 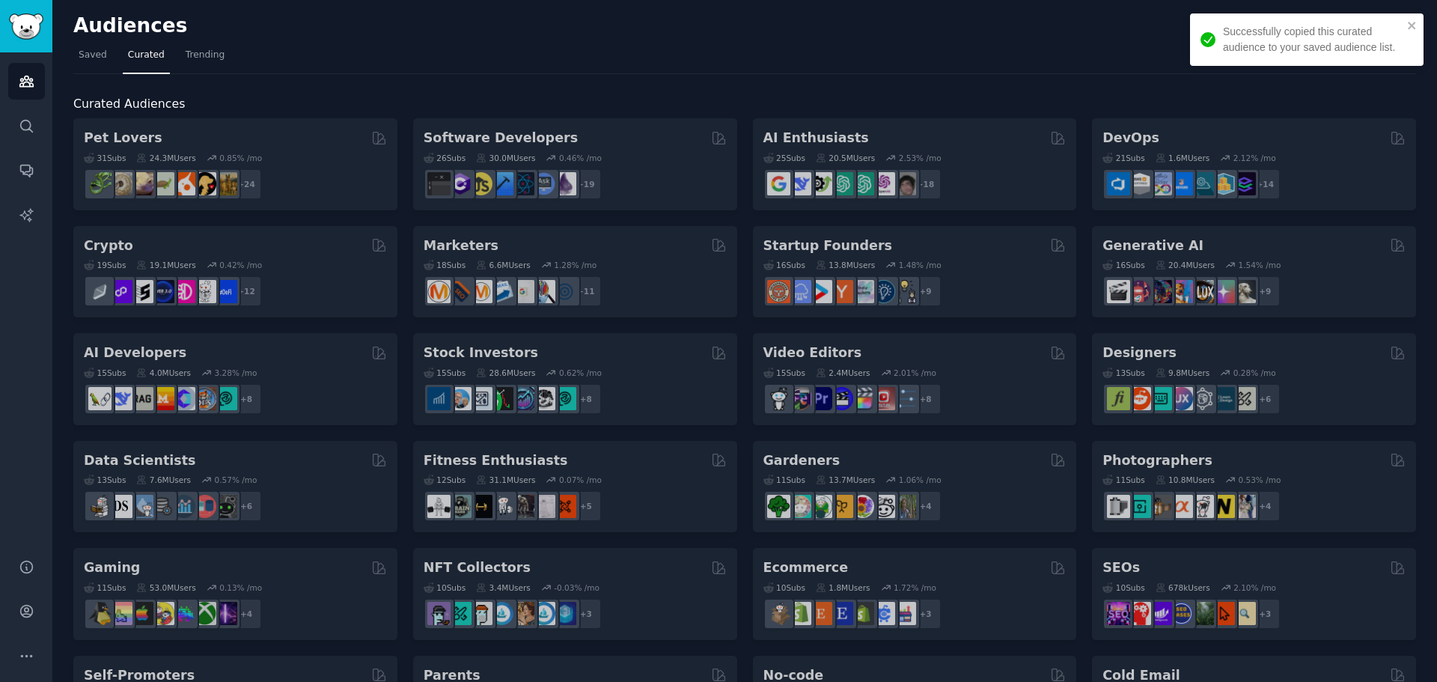 I want to click on div: Successfully copied this curated audience to your saved audience list., so click(x=1313, y=40).